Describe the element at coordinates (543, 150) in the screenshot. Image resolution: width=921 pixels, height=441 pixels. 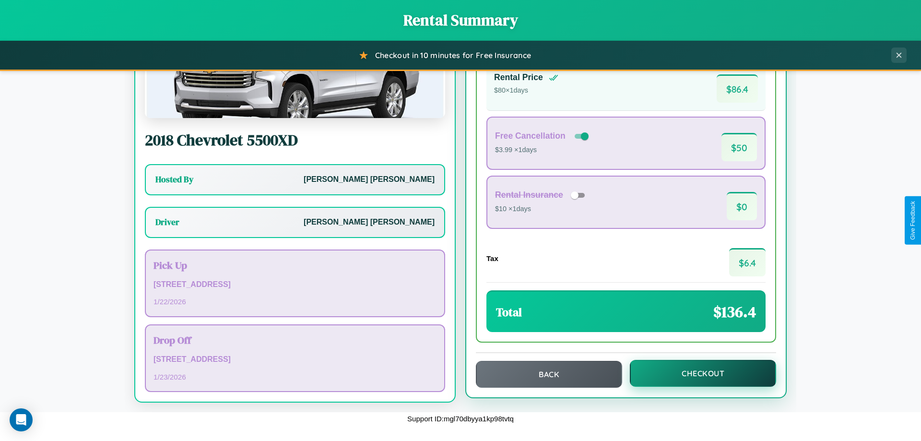
I see `p: $3.99 × 1 days` at that location.